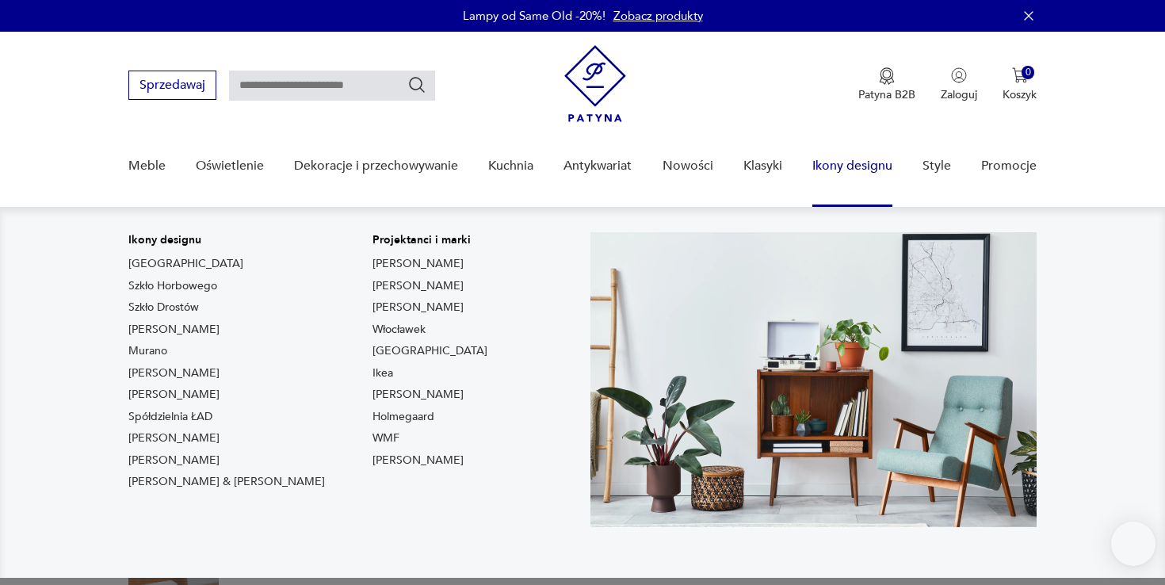 This screenshot has width=1165, height=585. Describe the element at coordinates (887, 76) in the screenshot. I see `img: Ikona medalu` at that location.